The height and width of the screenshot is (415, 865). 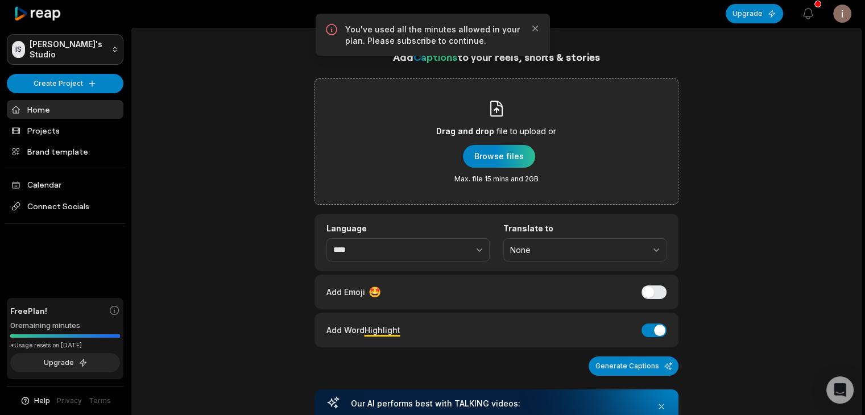 What do you see at coordinates (585, 250) in the screenshot?
I see `button: None` at bounding box center [585, 250].